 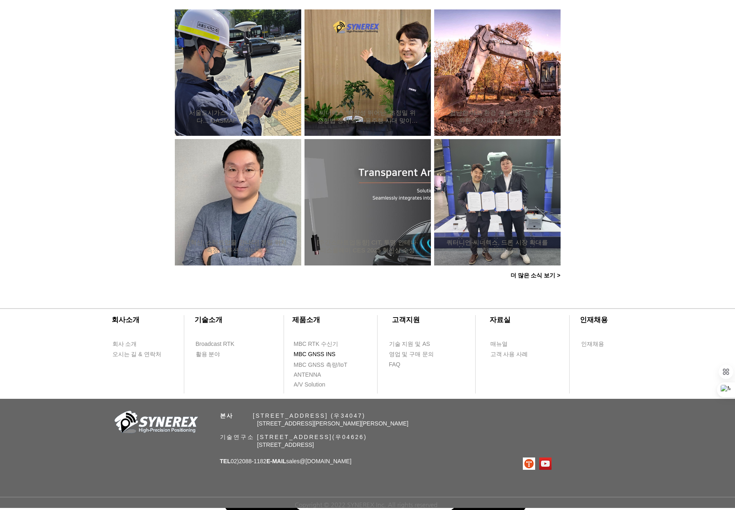 What do you see at coordinates (225, 462) in the screenshot?
I see `span: TEL` at bounding box center [225, 462].